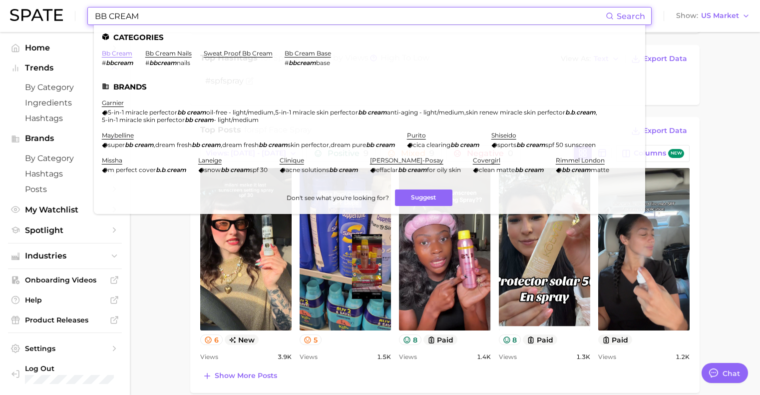 This screenshot has width=760, height=395. I want to click on span: Home, so click(65, 47).